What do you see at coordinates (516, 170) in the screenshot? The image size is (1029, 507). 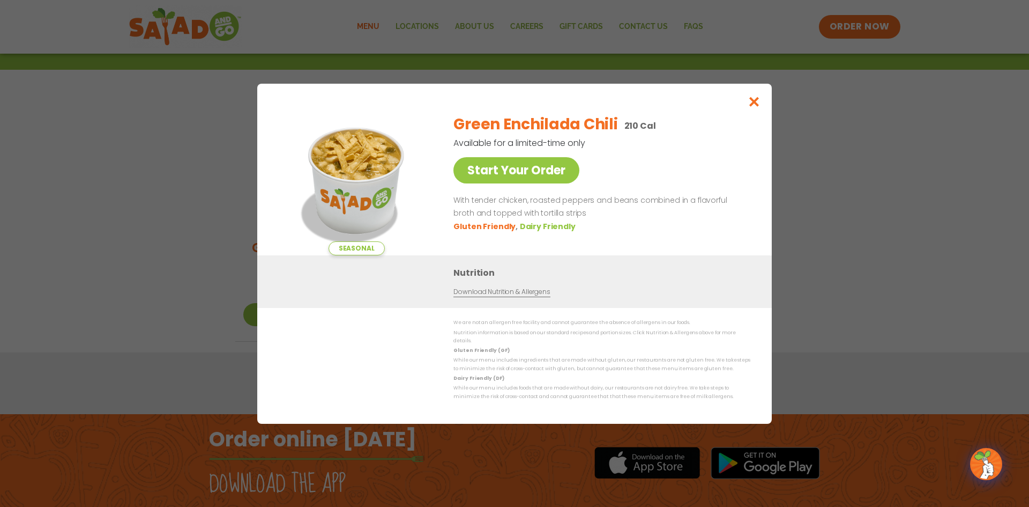 I see `a: Start Your Order` at bounding box center [516, 170].